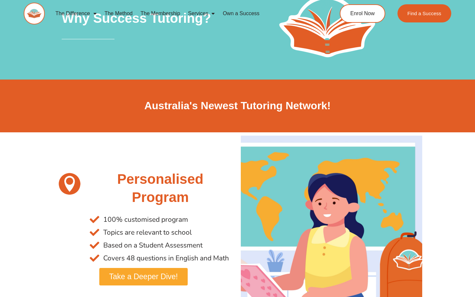 The image size is (475, 297). Describe the element at coordinates (424, 13) in the screenshot. I see `a: Find a Success` at that location.